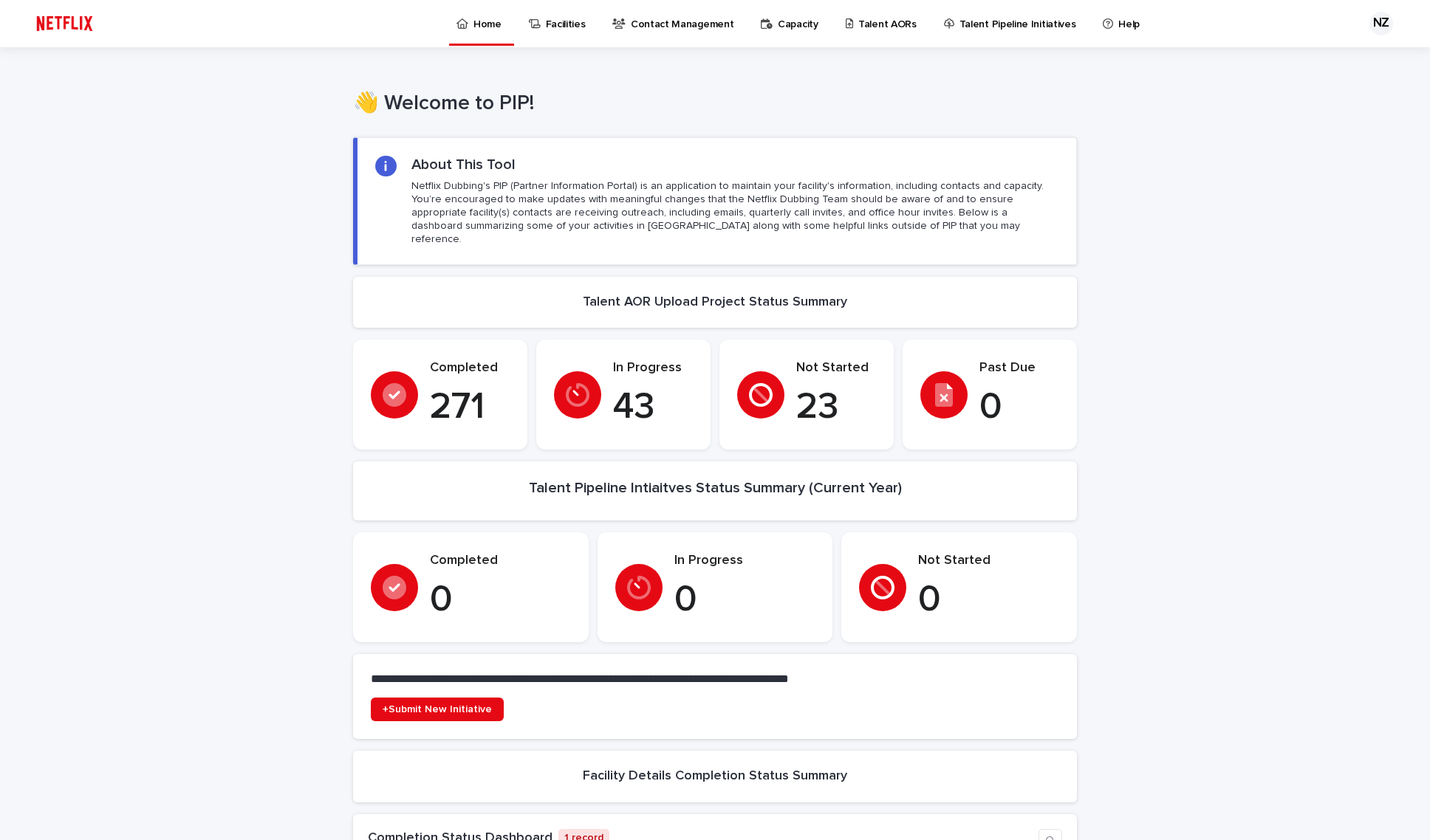 This screenshot has height=840, width=1430. I want to click on h2: Talent AOR Upload Project Status Summary, so click(715, 303).